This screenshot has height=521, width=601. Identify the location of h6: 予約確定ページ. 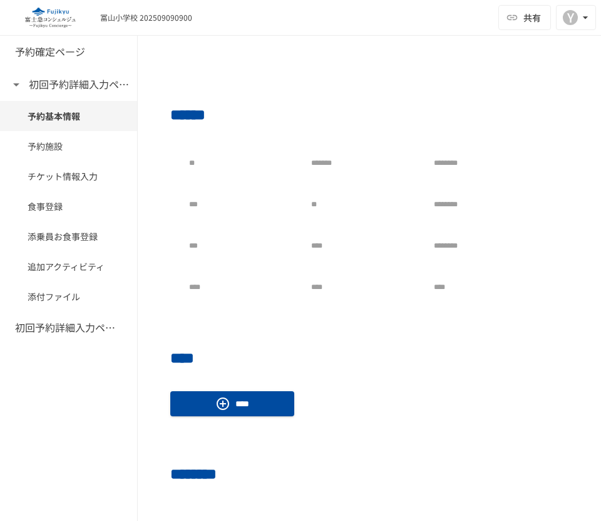
(50, 52).